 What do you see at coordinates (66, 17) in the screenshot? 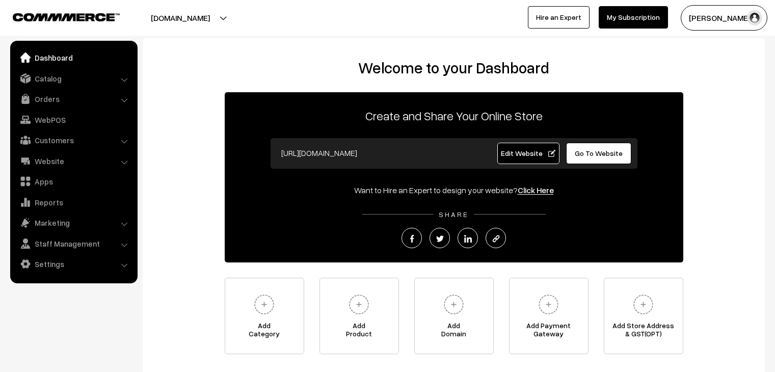
I see `img: COMMMERCE` at bounding box center [66, 17].